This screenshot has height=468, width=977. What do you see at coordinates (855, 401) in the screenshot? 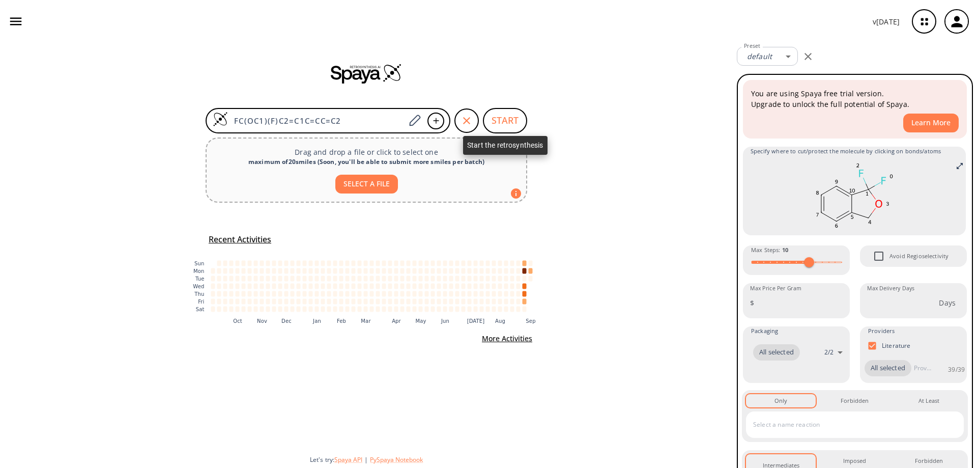
I see `div: Forbidden` at bounding box center [855, 401].